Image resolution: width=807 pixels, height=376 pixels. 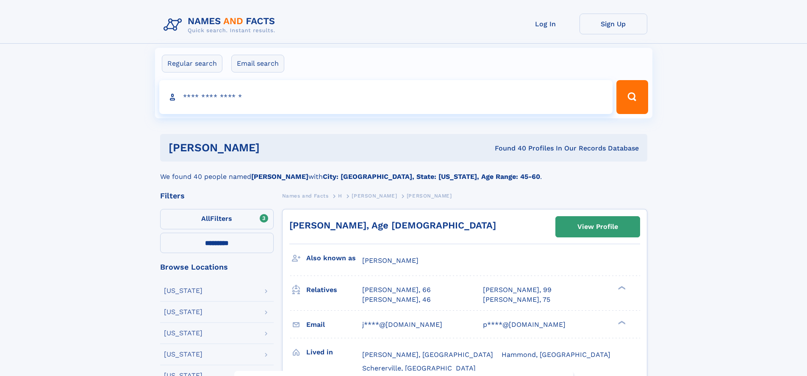 What do you see at coordinates (217, 196) in the screenshot?
I see `div: Filters` at bounding box center [217, 196].